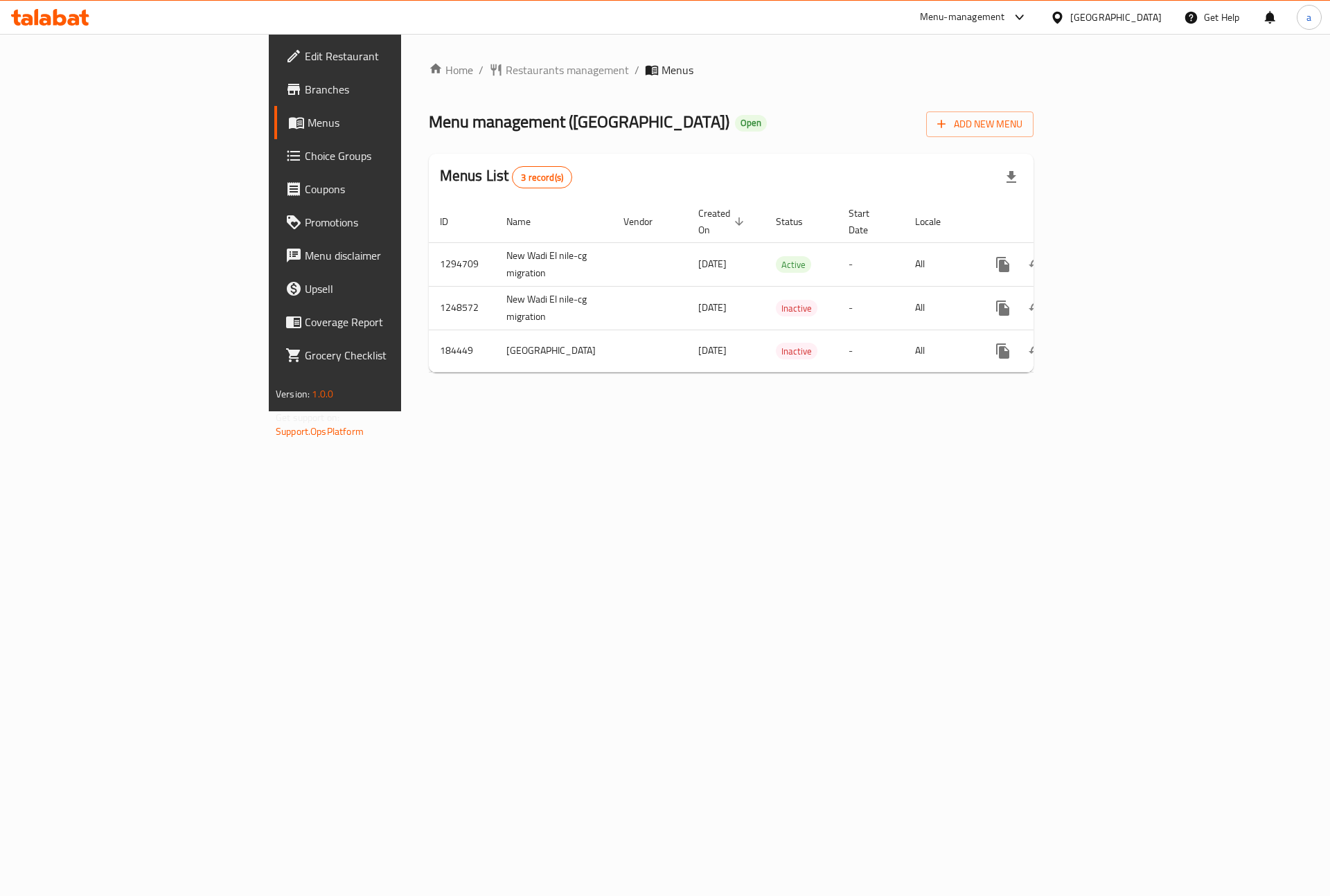 This screenshot has height=896, width=1330. Describe the element at coordinates (392, 156) in the screenshot. I see `span: Choice Groups` at that location.